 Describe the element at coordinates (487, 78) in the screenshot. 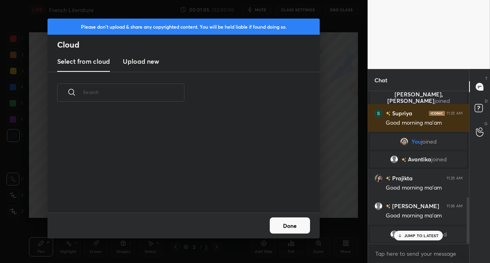

I see `p: T` at that location.